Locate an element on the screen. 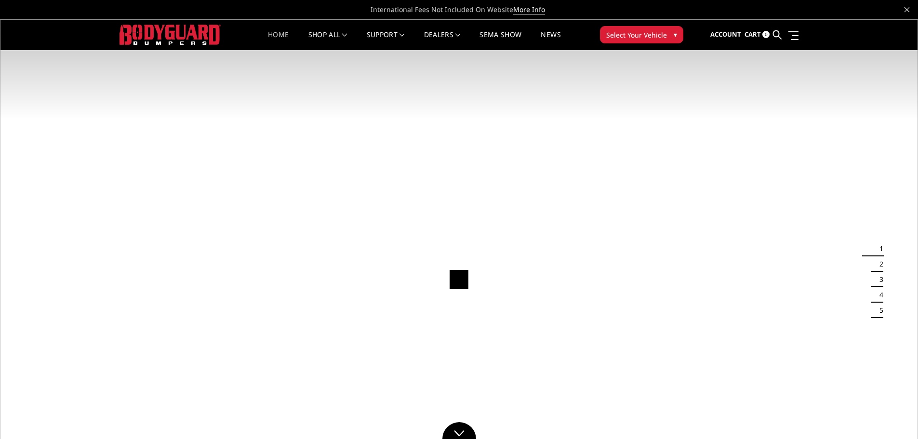  button: 5 of 5 is located at coordinates (879, 310).